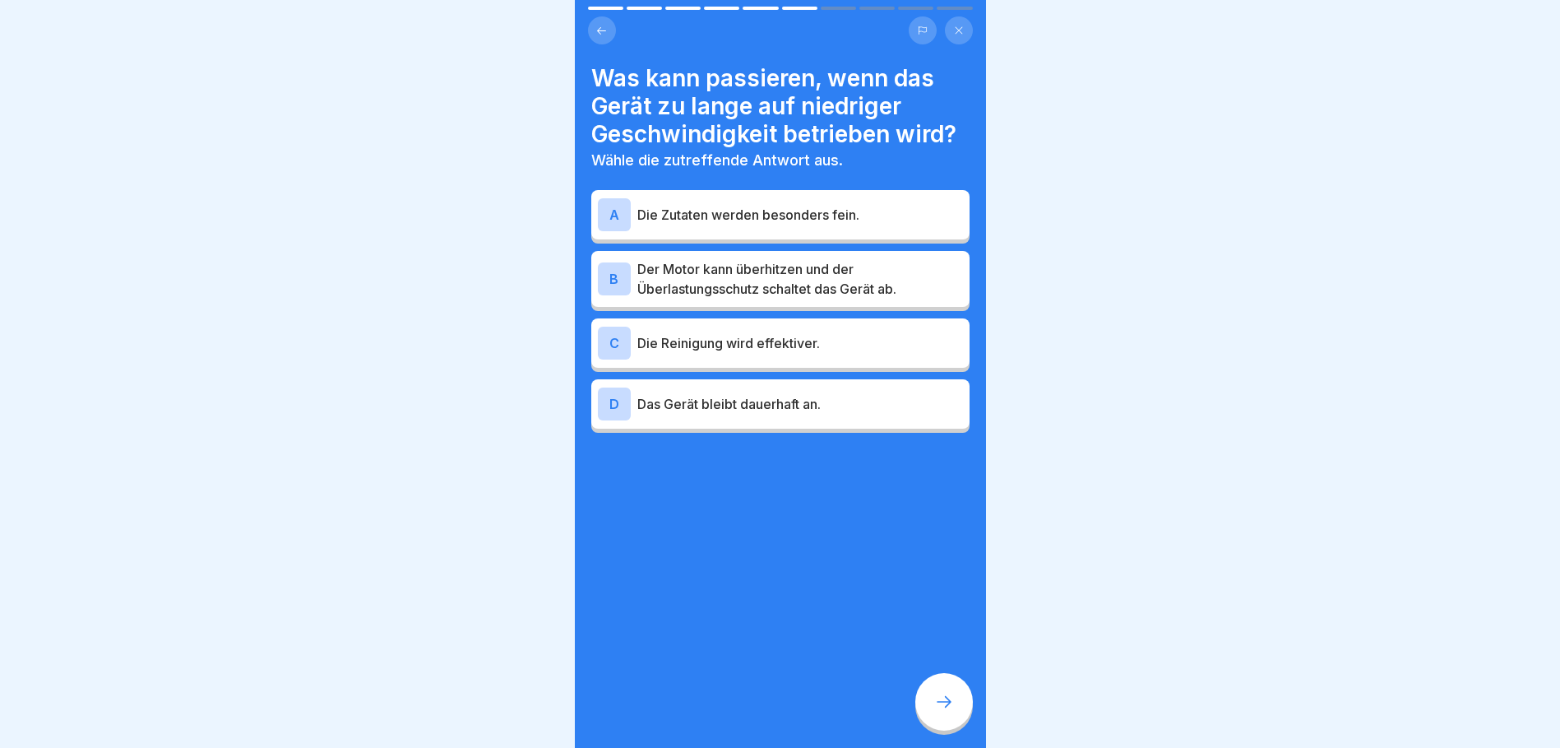 The image size is (1560, 748). I want to click on div: C, so click(614, 343).